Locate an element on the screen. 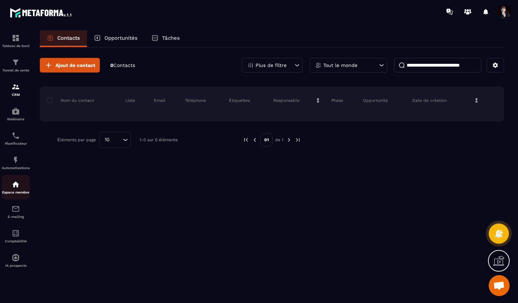 The image size is (518, 303). a: formationformationCRM is located at coordinates (16, 90).